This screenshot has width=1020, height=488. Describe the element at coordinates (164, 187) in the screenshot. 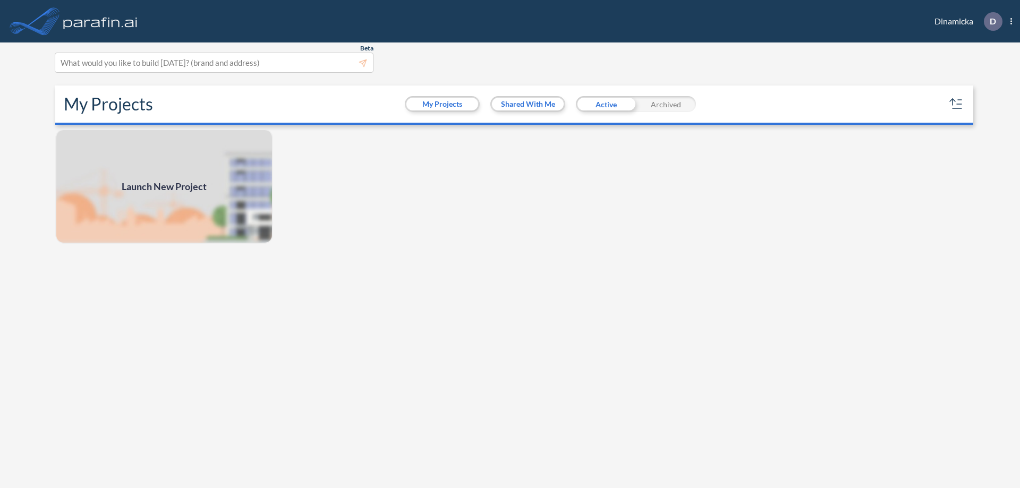

I see `img: add` at that location.